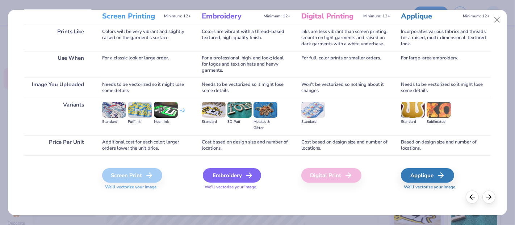  What do you see at coordinates (345, 88) in the screenshot?
I see `div: Won't be vectorized so nothing about it changes` at bounding box center [345, 88].